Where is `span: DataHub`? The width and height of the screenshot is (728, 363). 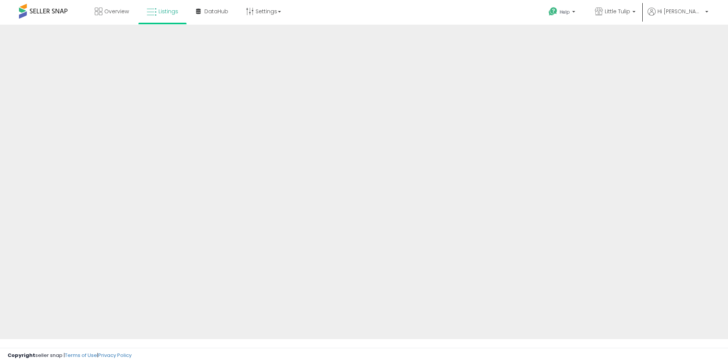
span: DataHub is located at coordinates (216, 11).